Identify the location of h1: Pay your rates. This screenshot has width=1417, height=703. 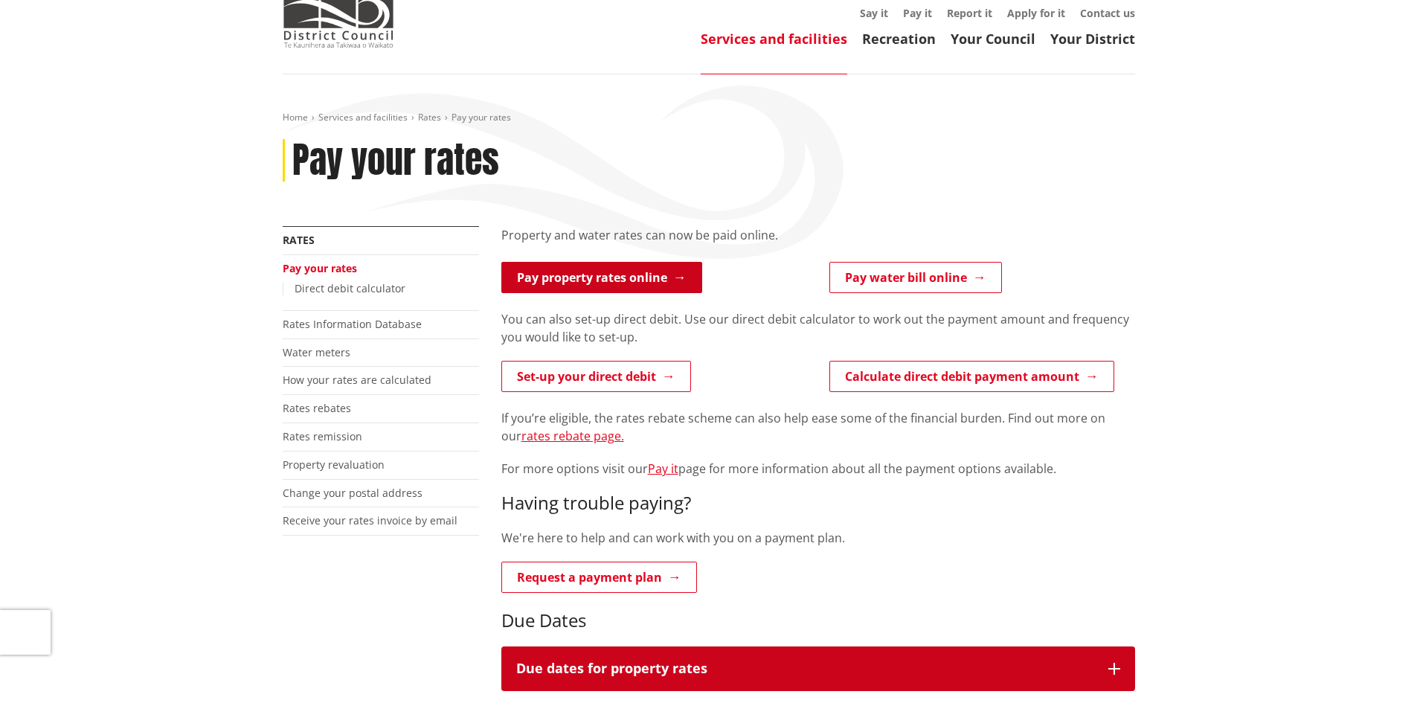
(396, 161).